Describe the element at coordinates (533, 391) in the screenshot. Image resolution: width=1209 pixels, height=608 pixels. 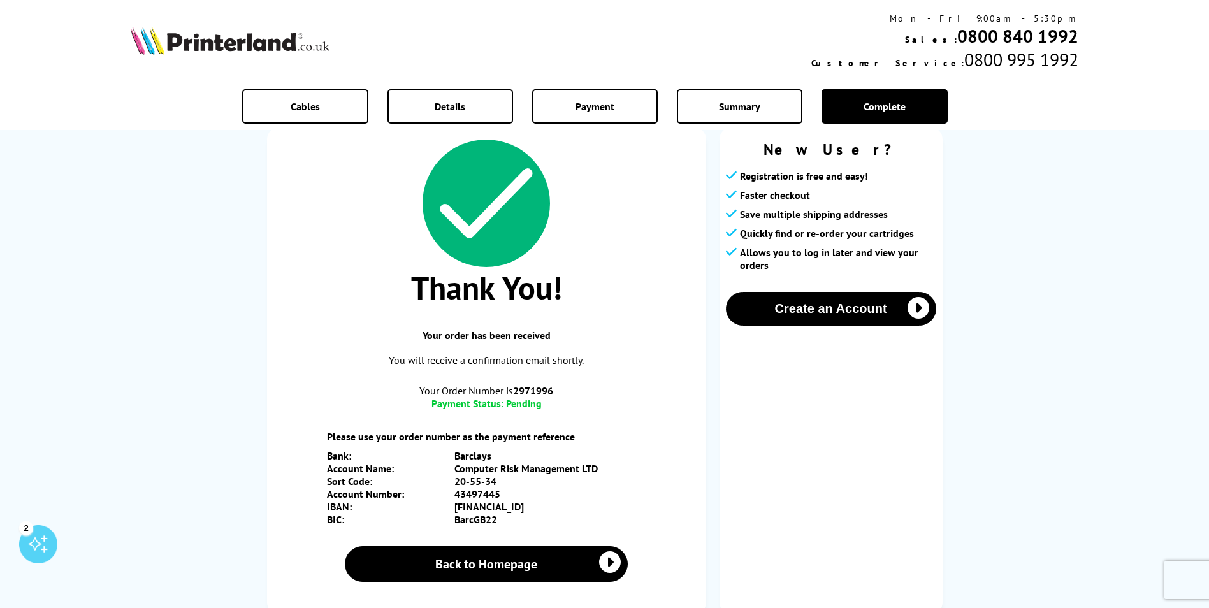
I see `b: 2971996` at that location.